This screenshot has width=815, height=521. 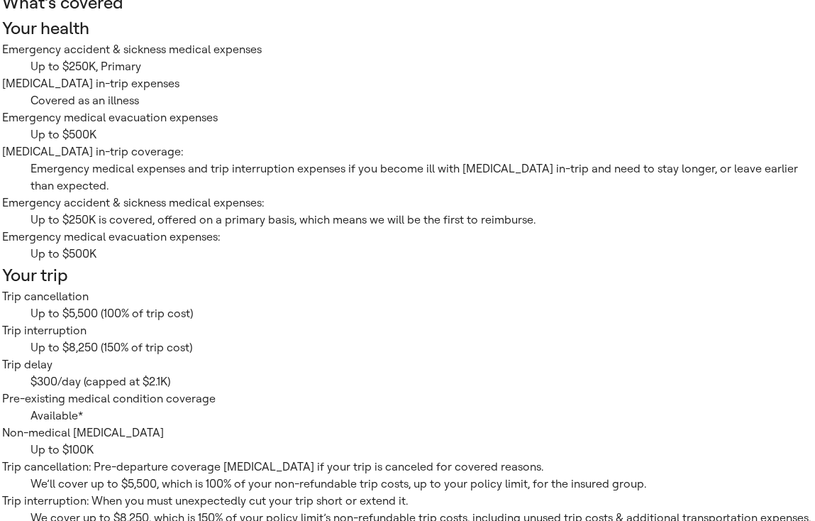 What do you see at coordinates (421, 450) in the screenshot?
I see `dd: Up to $100K` at bounding box center [421, 450].